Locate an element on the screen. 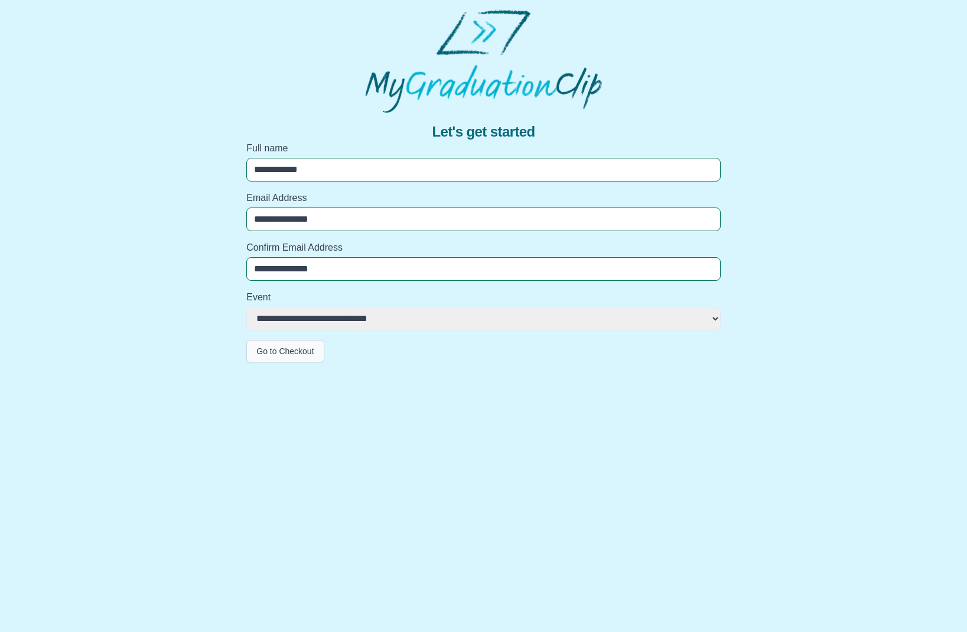  label: Confirm Email Address is located at coordinates (483, 248).